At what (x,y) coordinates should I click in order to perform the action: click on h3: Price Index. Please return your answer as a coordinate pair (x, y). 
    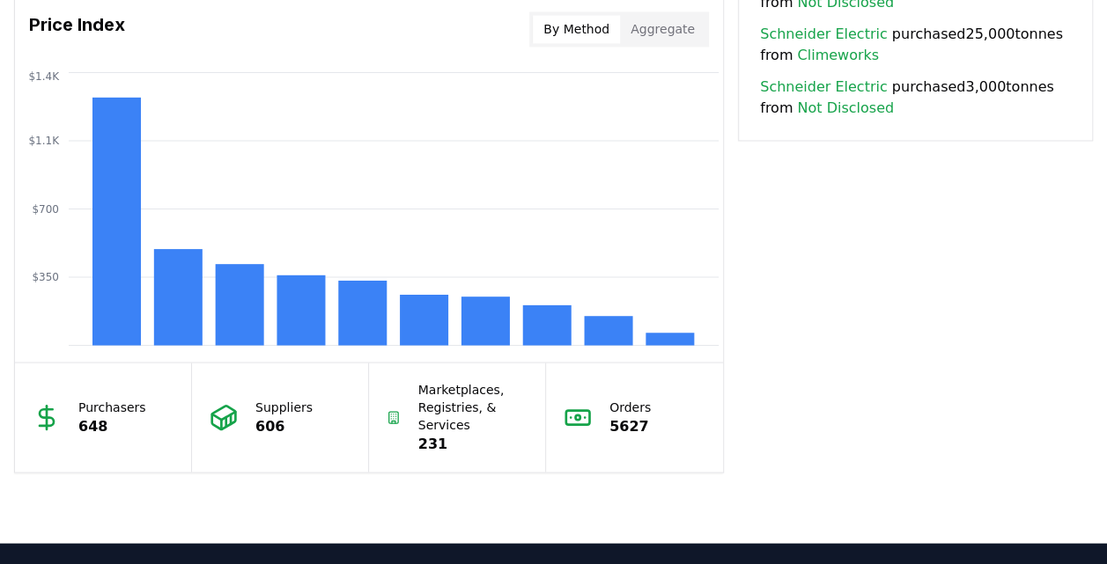
    Looking at the image, I should click on (77, 29).